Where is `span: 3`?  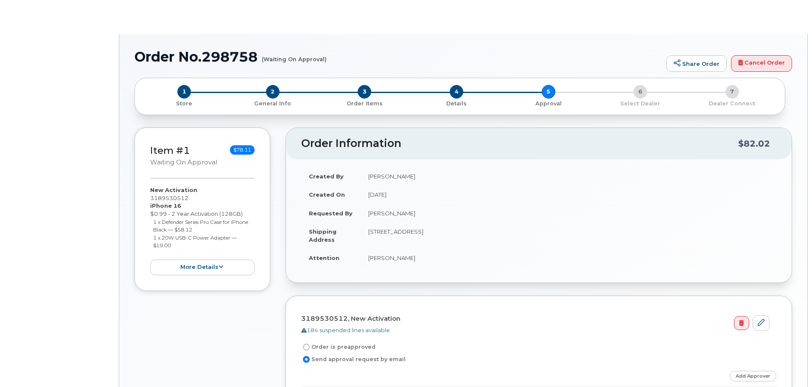
span: 3 is located at coordinates (364, 92).